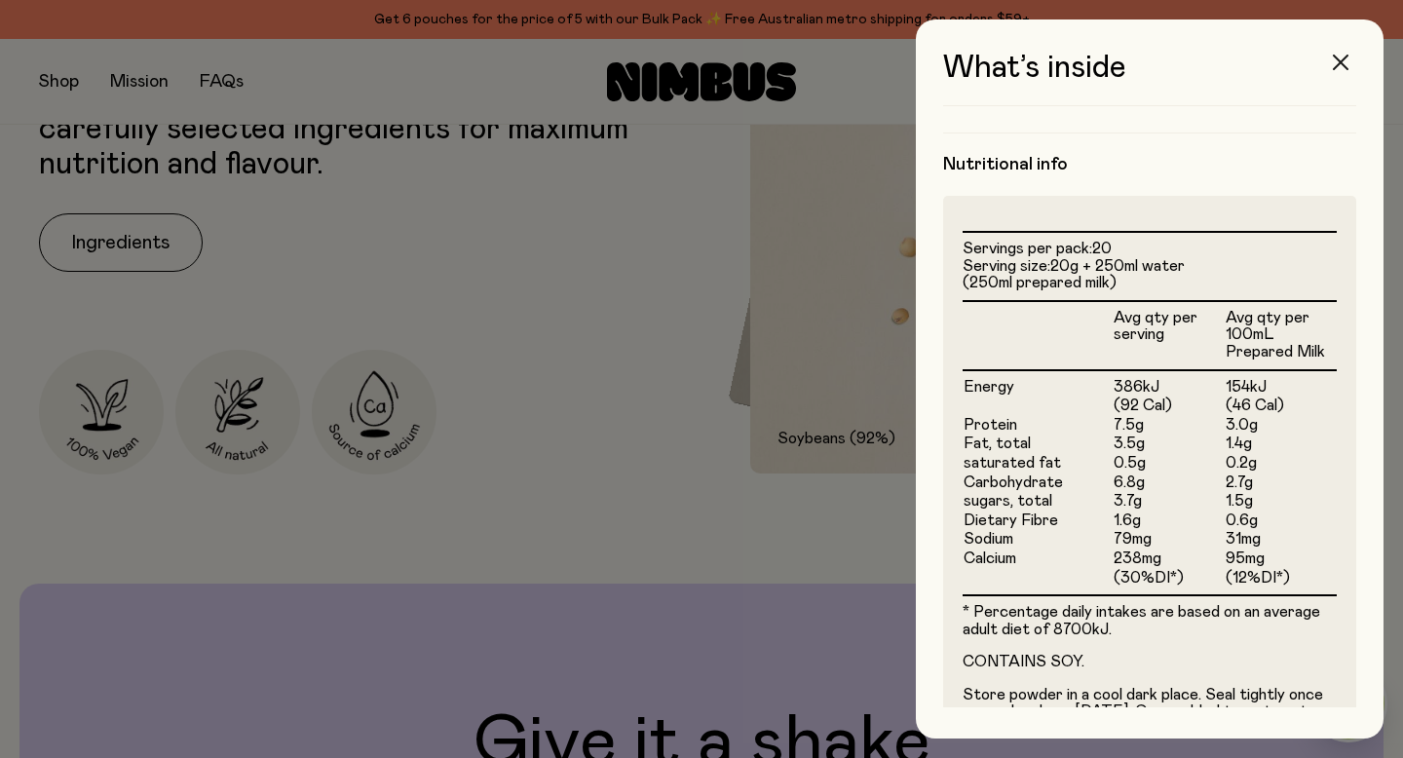  I want to click on span: Protein, so click(990, 425).